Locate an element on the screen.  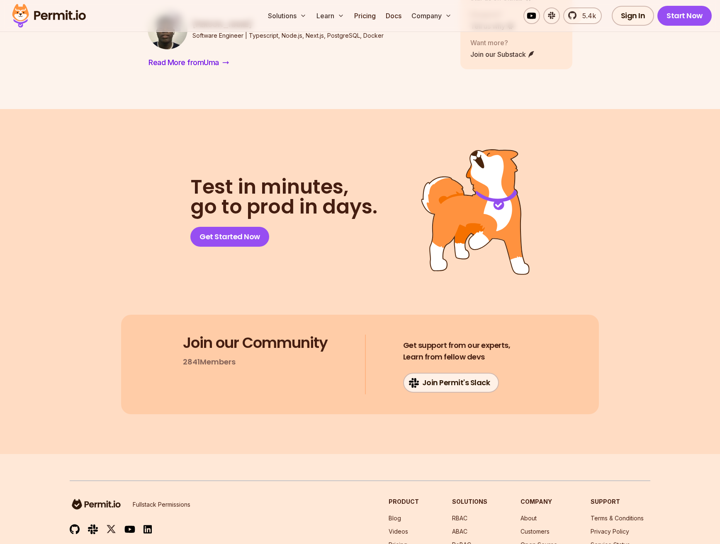
a: Videos is located at coordinates (398, 531).